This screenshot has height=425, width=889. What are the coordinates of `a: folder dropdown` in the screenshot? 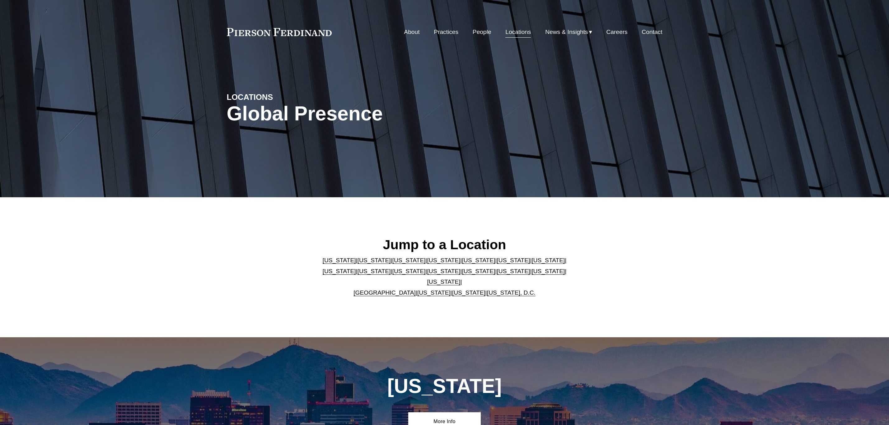 It's located at (568, 32).